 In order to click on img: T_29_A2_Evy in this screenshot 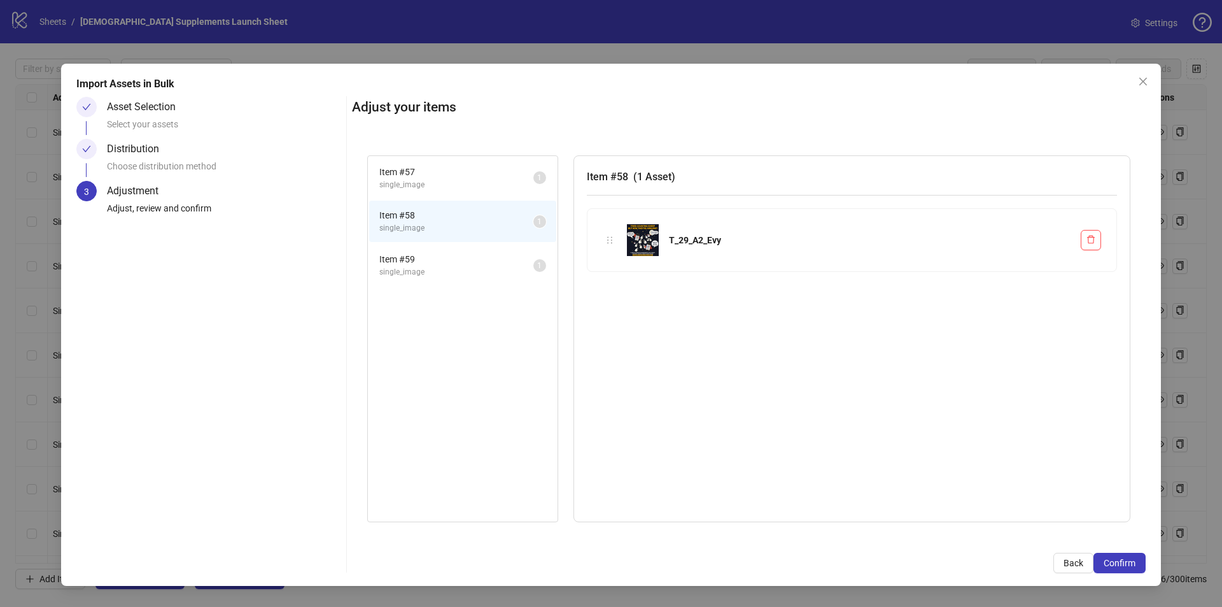, I will do `click(643, 240)`.